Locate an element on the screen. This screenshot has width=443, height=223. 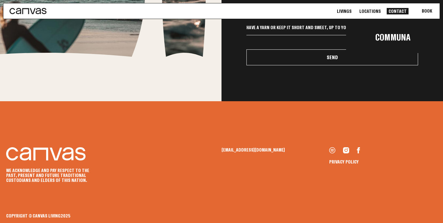
a: Locations is located at coordinates (370, 11).